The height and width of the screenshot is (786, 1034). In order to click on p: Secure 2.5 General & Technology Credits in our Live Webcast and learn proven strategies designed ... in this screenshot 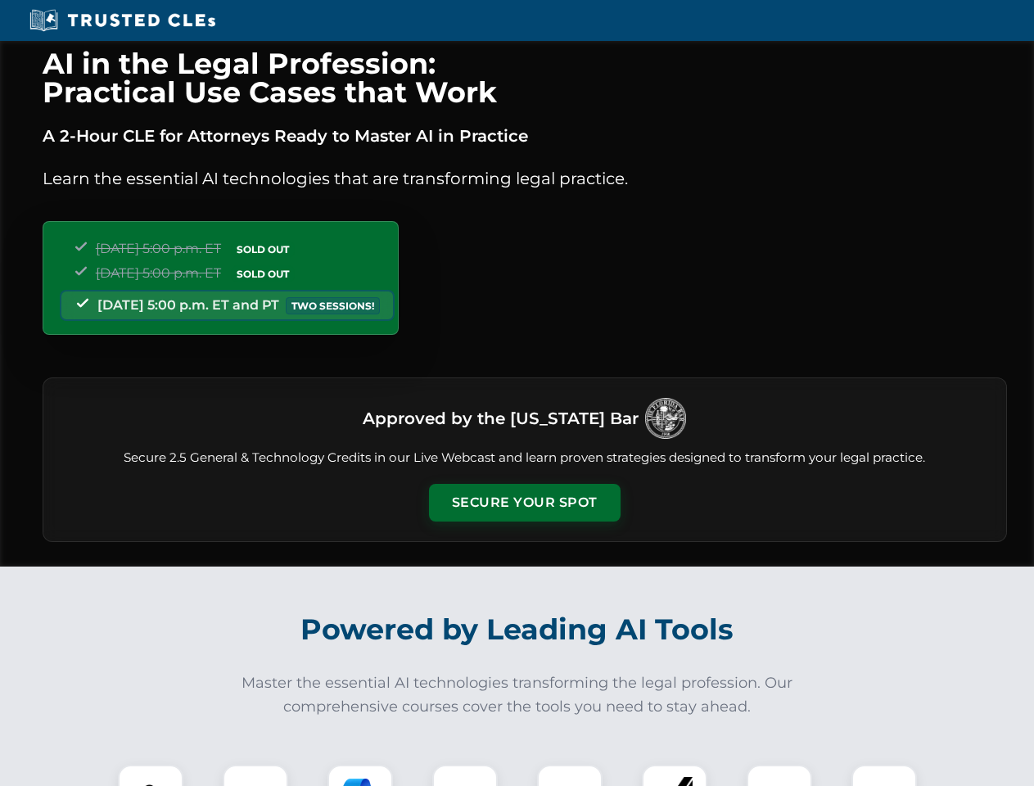, I will do `click(525, 458)`.